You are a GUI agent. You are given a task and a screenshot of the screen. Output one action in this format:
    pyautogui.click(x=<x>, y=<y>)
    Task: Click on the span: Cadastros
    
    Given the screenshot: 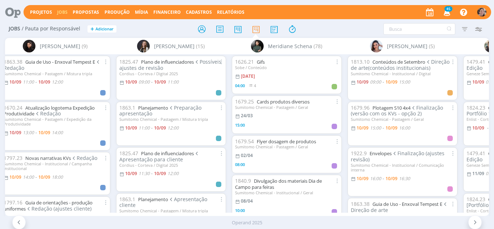 What is the action you would take?
    pyautogui.click(x=199, y=12)
    